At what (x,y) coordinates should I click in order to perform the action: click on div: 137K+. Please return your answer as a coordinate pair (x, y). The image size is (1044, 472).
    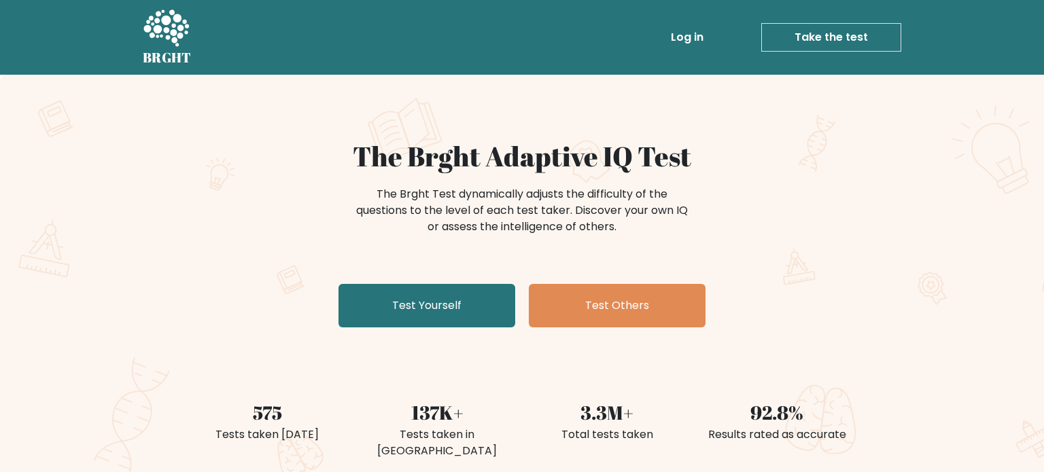
    Looking at the image, I should click on (437, 412).